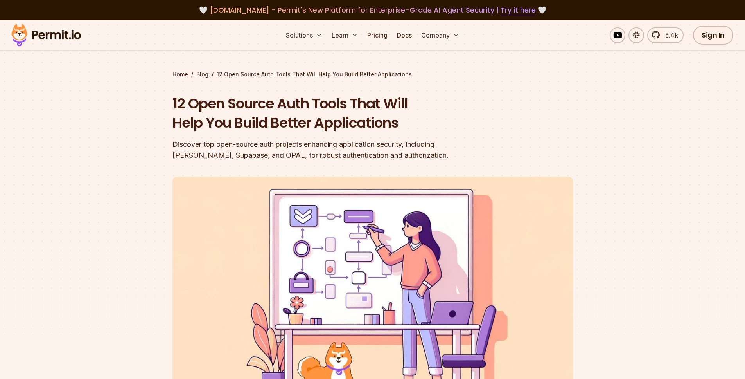  What do you see at coordinates (665, 35) in the screenshot?
I see `a: 5.4k` at bounding box center [665, 35].